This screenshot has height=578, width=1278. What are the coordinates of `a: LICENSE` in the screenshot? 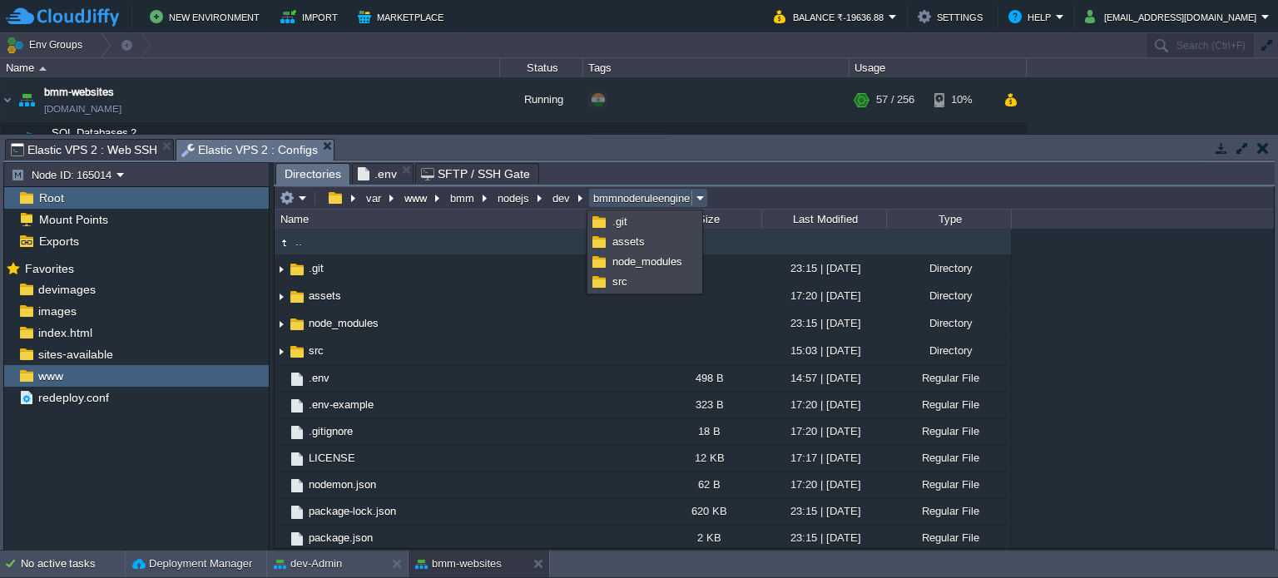 It's located at (332, 458).